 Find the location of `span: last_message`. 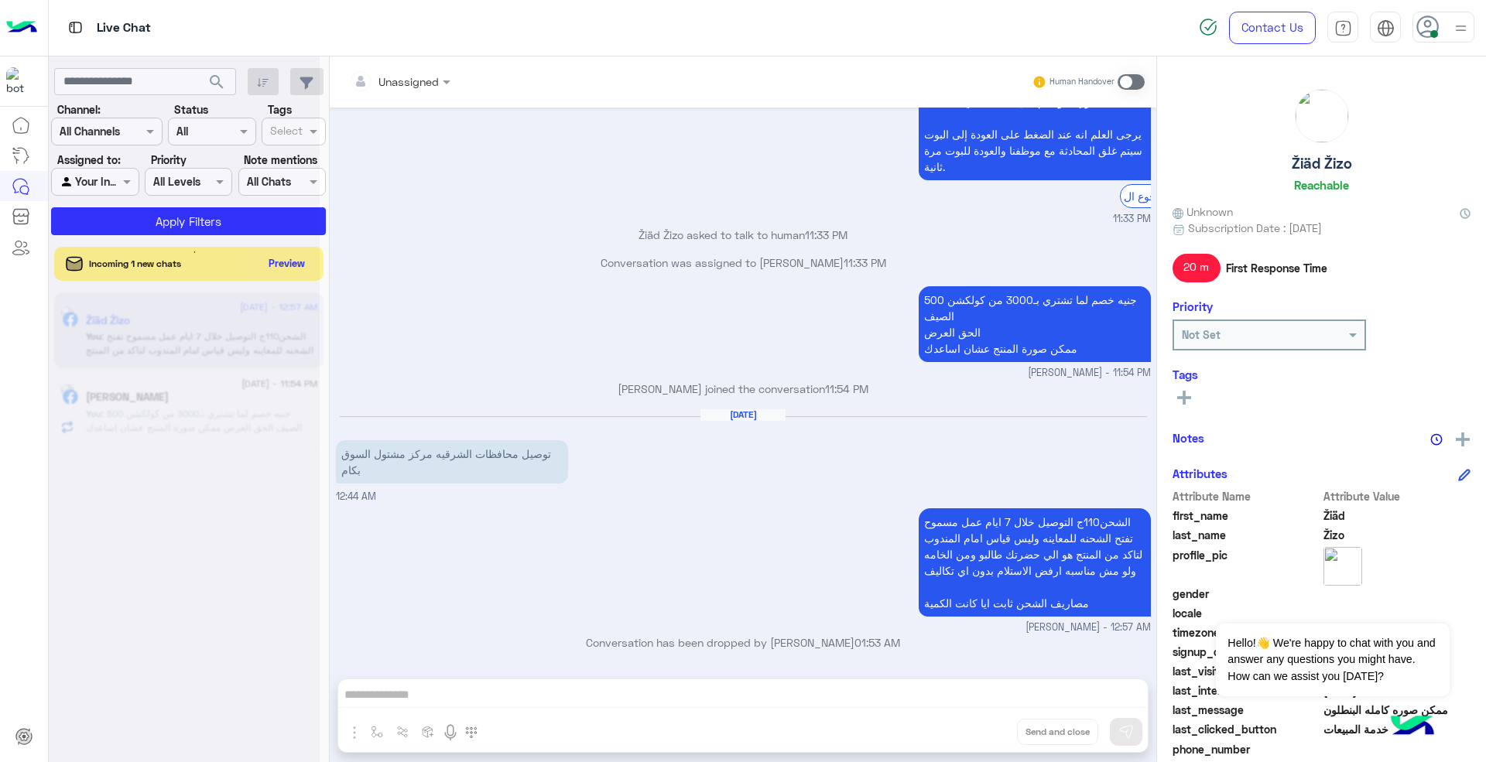

span: last_message is located at coordinates (1246, 710).